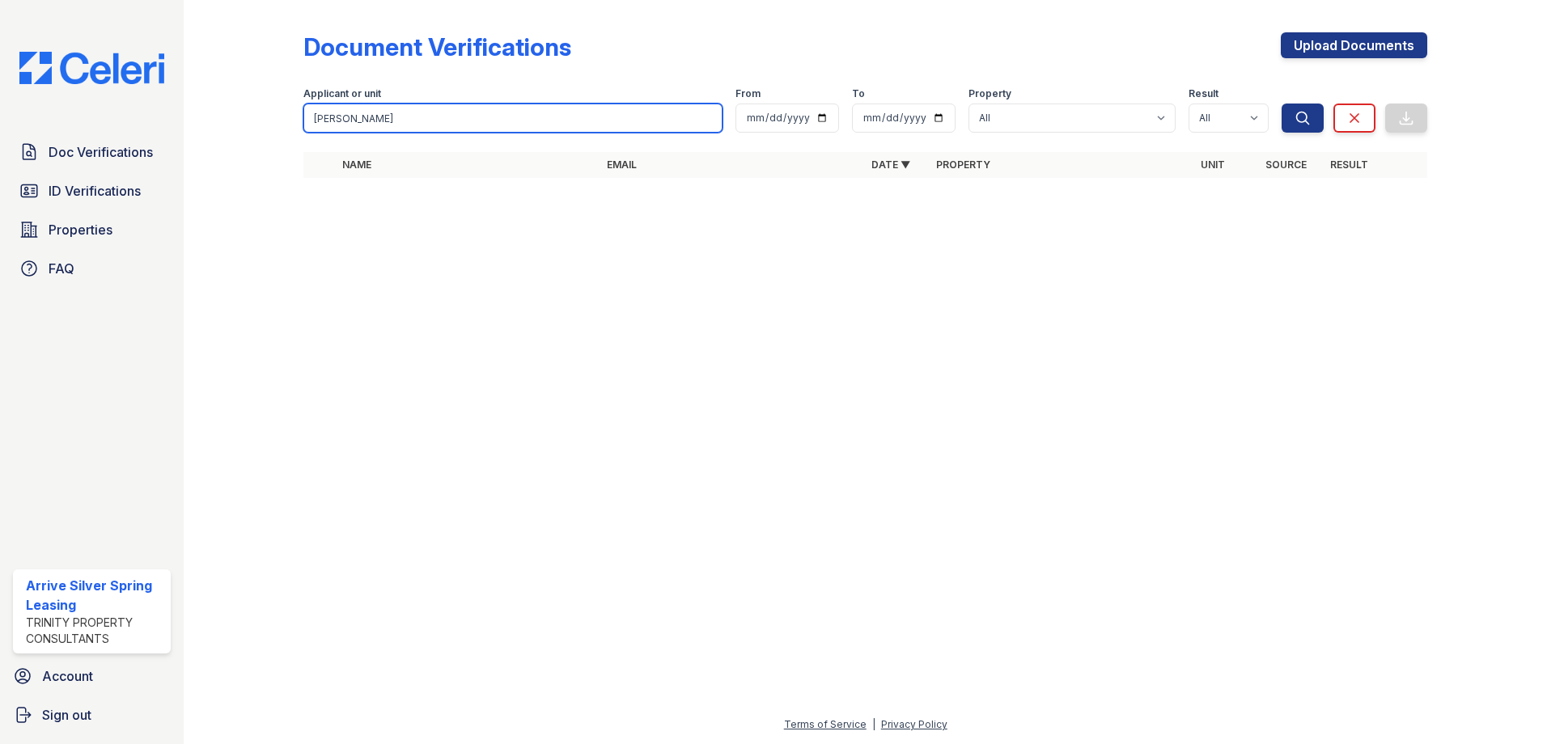  I want to click on a: Name, so click(357, 164).